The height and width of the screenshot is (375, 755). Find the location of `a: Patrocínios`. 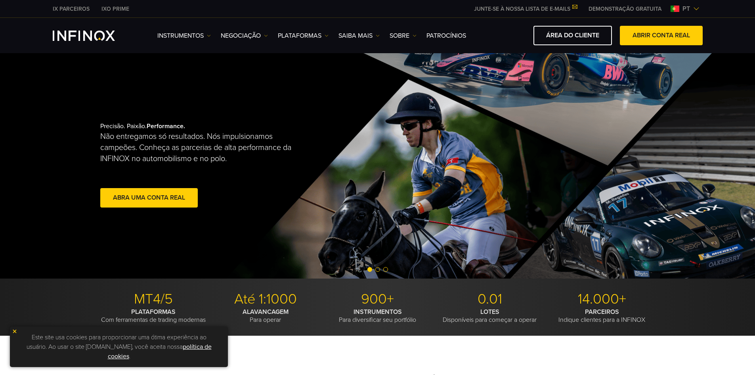

a: Patrocínios is located at coordinates (446, 36).